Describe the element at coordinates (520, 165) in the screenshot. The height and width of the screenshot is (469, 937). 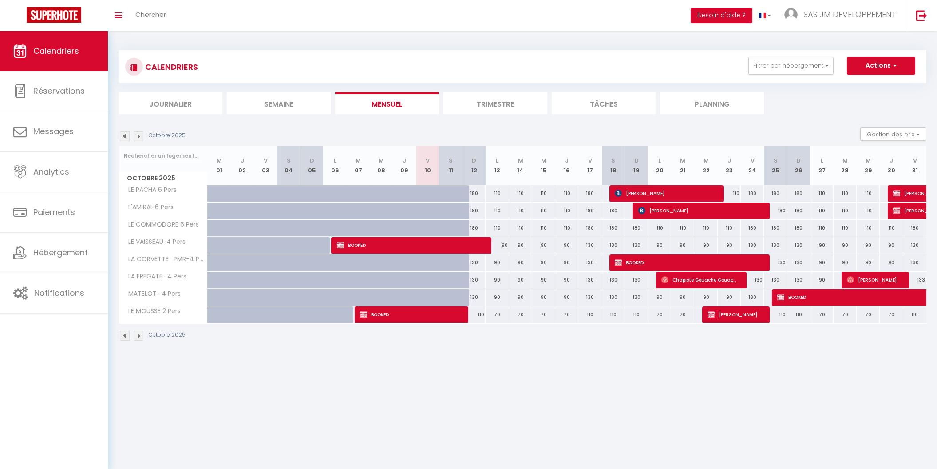
I see `th: 14` at that location.